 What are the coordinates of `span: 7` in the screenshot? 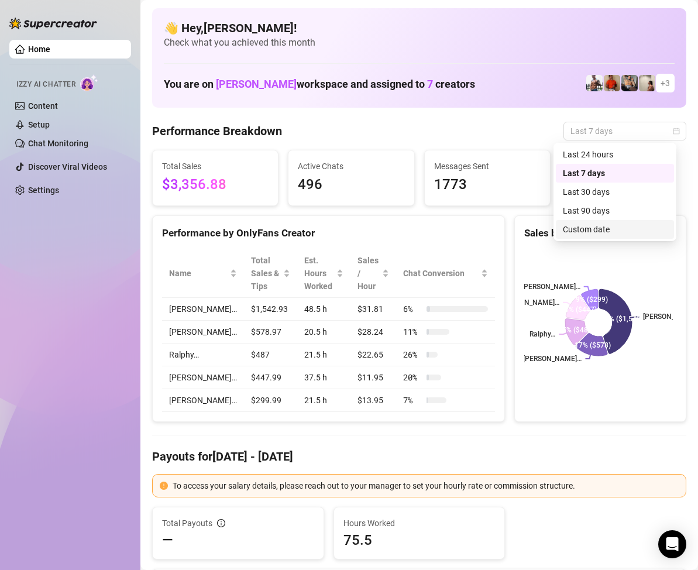 It's located at (430, 84).